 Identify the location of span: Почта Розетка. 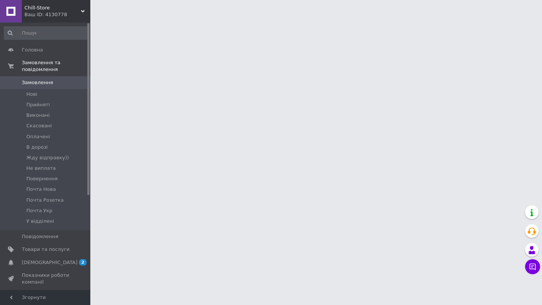
(45, 200).